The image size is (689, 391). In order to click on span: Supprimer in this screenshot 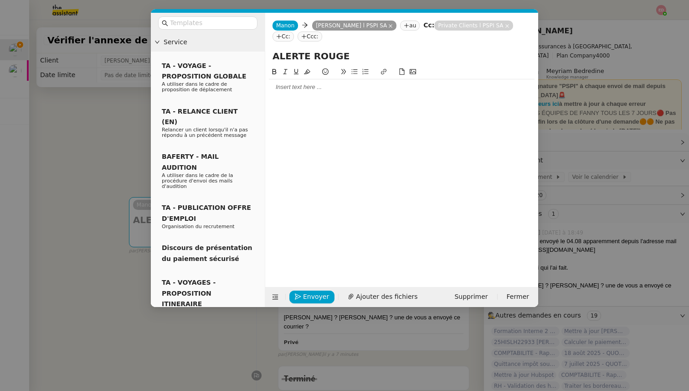, I will do `click(471, 296)`.